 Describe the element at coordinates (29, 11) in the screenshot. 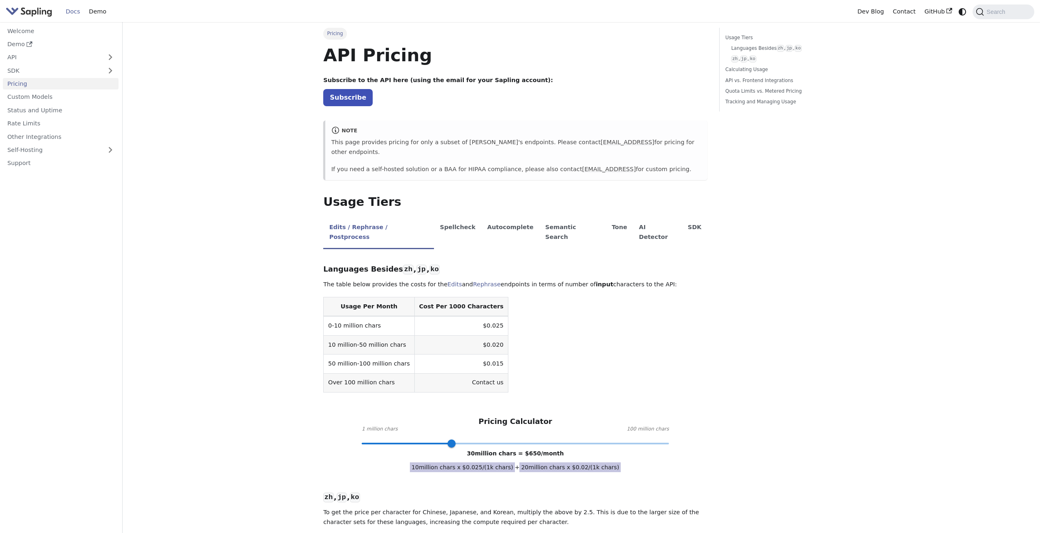

I see `img: Sapling.ai` at that location.